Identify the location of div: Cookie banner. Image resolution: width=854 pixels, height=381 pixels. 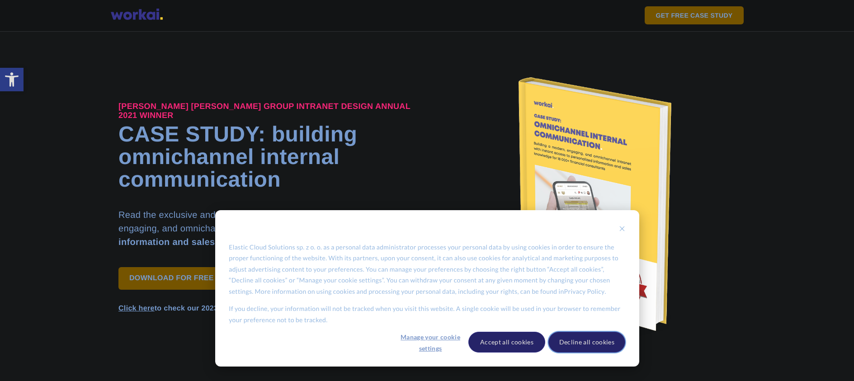
(427, 288).